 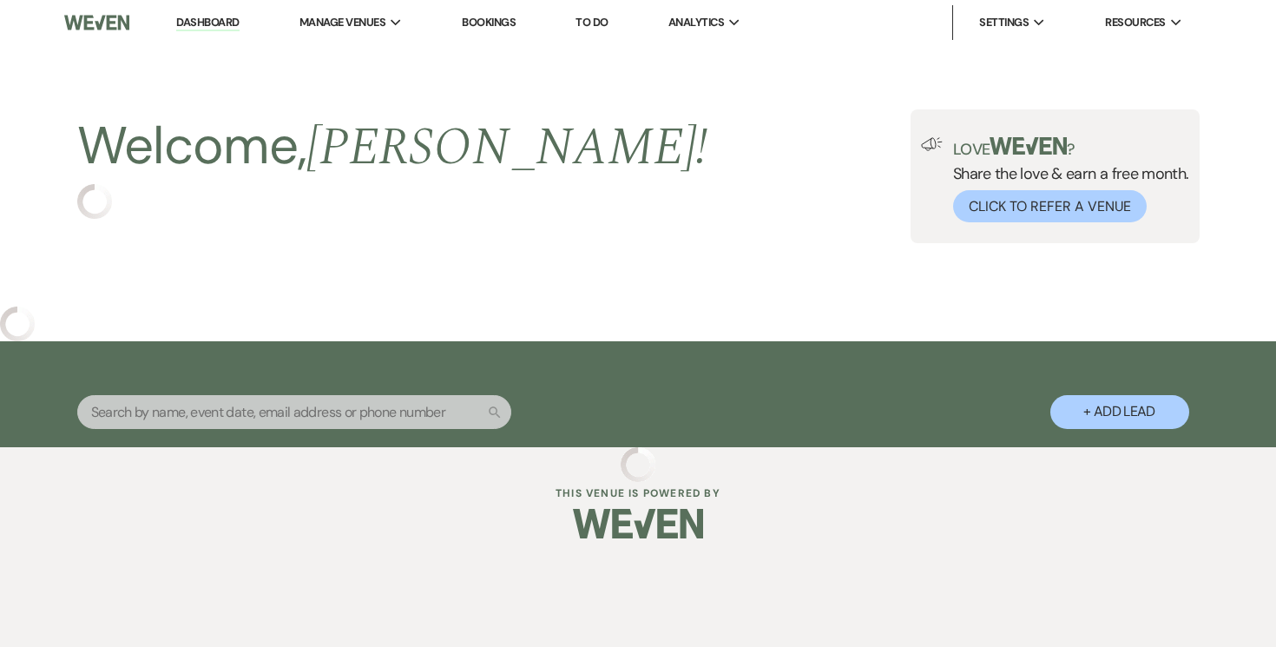 I want to click on div: Share the love & earn a free month., so click(x=1066, y=180).